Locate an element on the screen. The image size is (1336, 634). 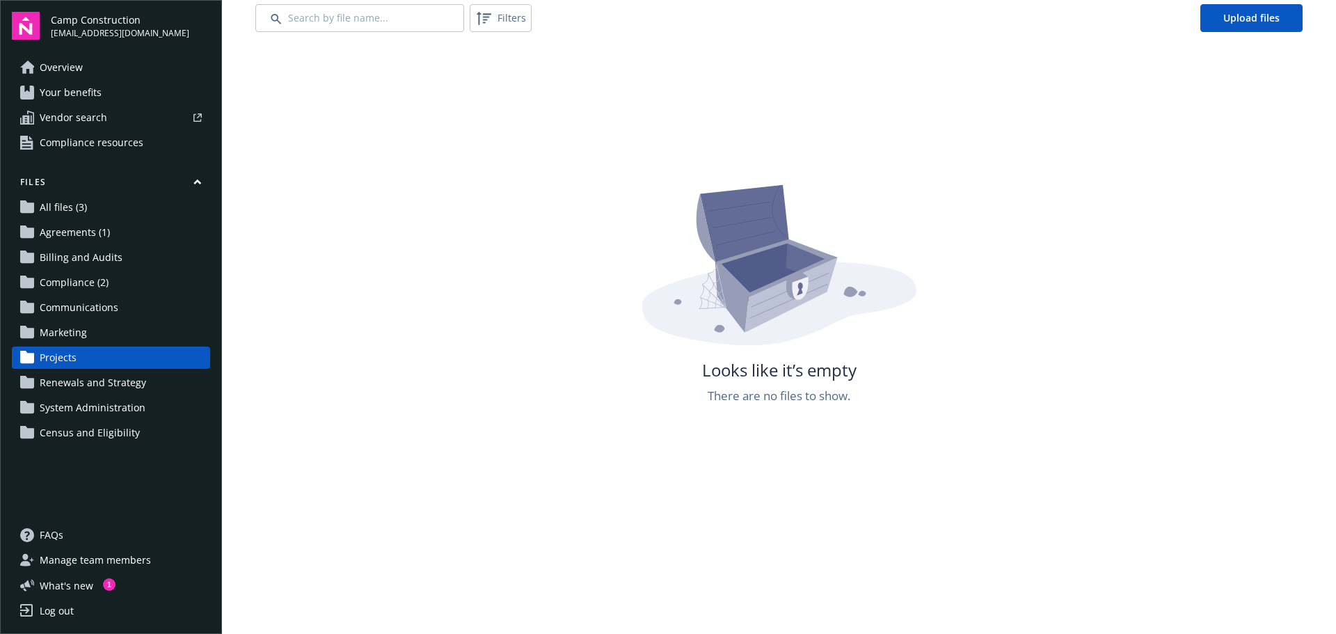
img: navigator-logo.svg is located at coordinates (26, 26).